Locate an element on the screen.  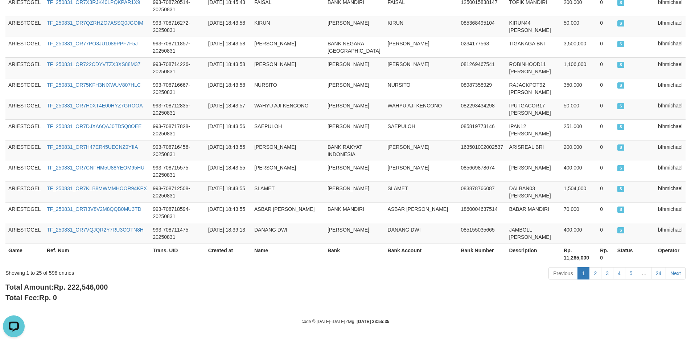
td: 251,000 is located at coordinates (579, 129).